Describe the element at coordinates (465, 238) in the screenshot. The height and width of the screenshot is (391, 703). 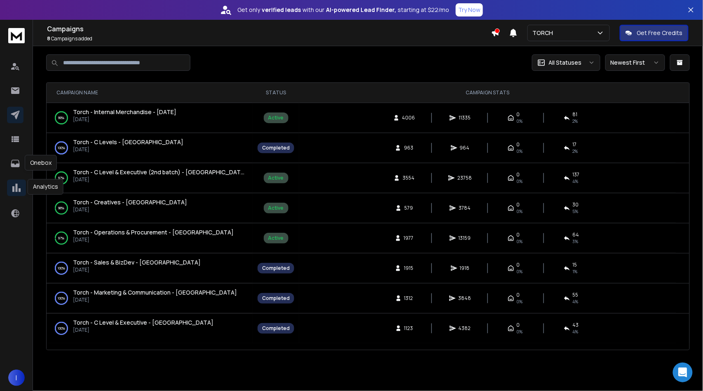
I see `span: 13159` at that location.